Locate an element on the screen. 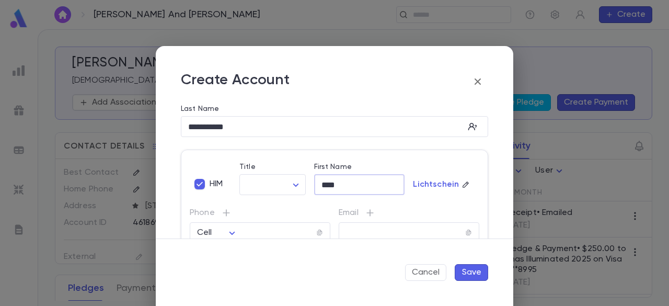 This screenshot has width=669, height=306. label: Title is located at coordinates (247, 167).